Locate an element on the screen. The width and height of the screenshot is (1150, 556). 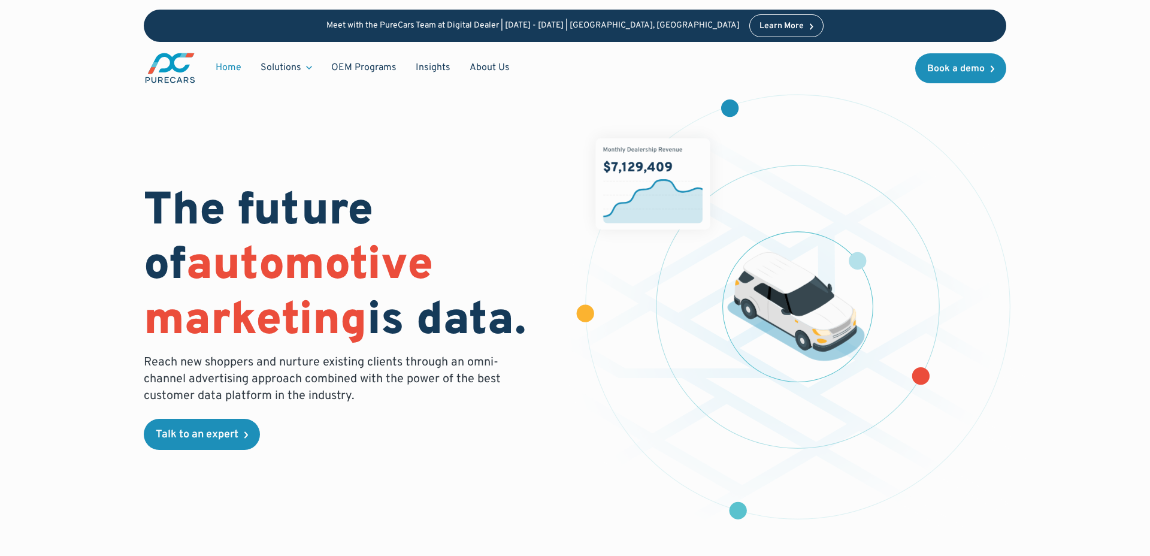
a: OEM Programs is located at coordinates (364, 68).